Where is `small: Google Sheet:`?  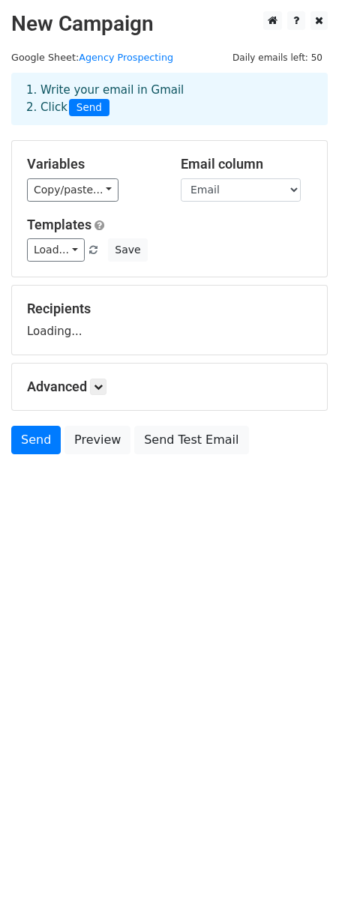
small: Google Sheet: is located at coordinates (92, 57).